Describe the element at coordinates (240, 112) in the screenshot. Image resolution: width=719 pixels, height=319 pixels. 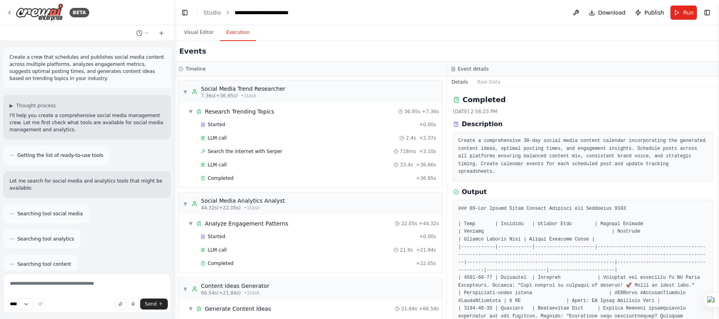
I see `span: Research Trending Topics` at that location.